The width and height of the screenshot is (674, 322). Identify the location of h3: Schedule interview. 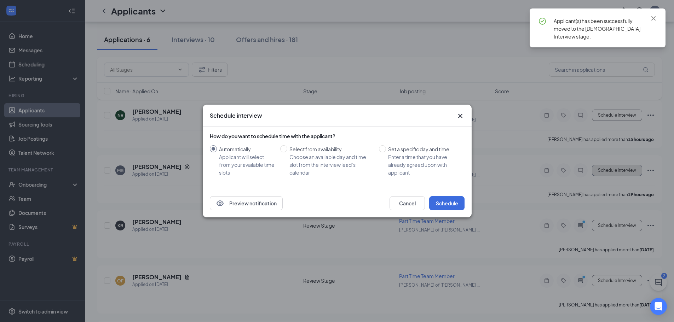
(236, 116).